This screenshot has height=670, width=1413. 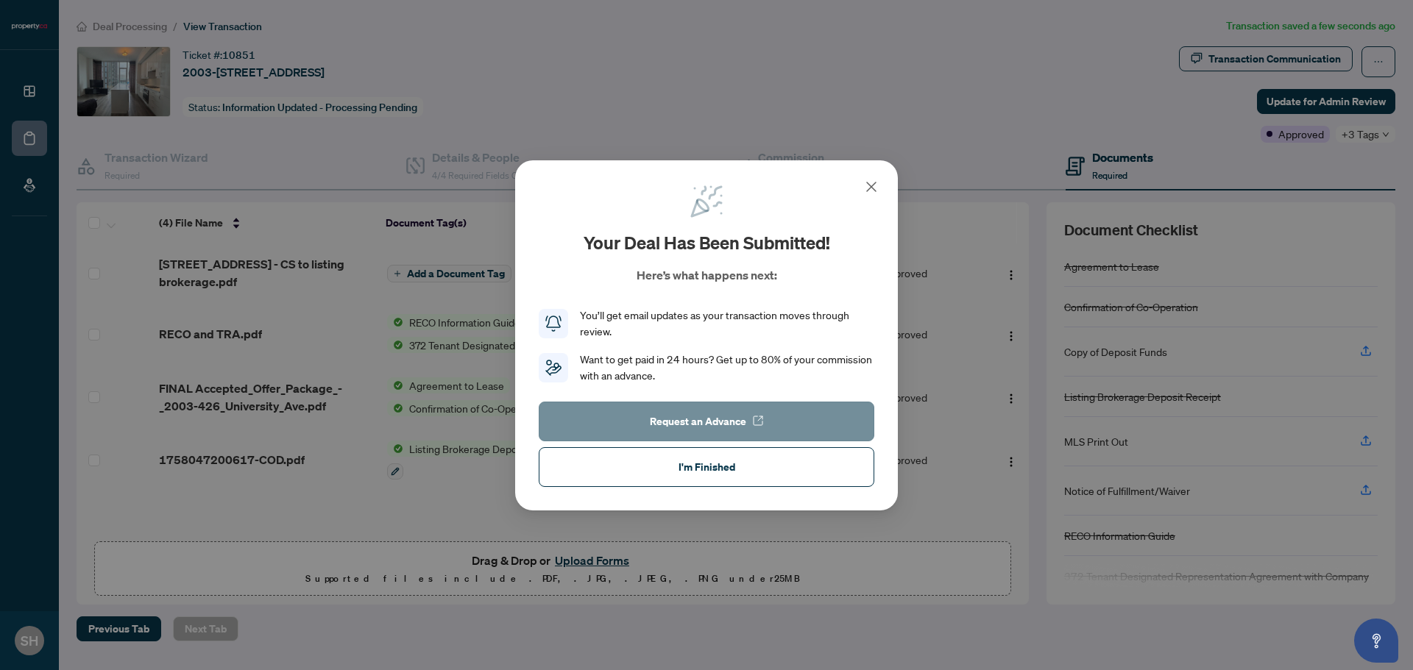 I want to click on span: I'm Finished, so click(x=706, y=466).